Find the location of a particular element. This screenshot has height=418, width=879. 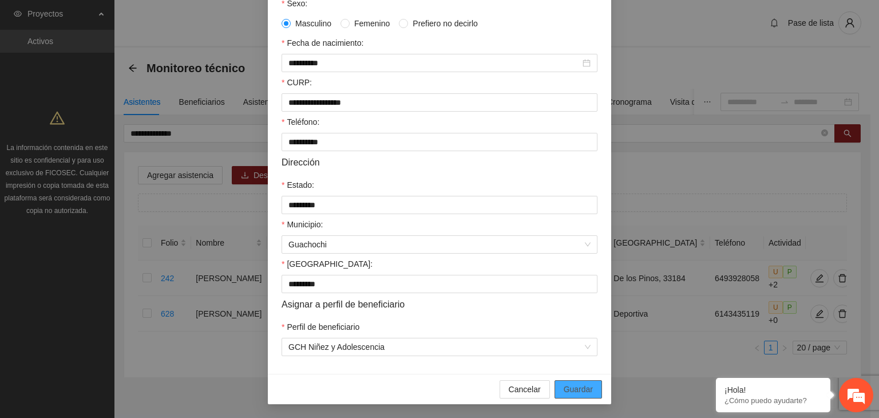

span: Guachochi is located at coordinates (440, 244).